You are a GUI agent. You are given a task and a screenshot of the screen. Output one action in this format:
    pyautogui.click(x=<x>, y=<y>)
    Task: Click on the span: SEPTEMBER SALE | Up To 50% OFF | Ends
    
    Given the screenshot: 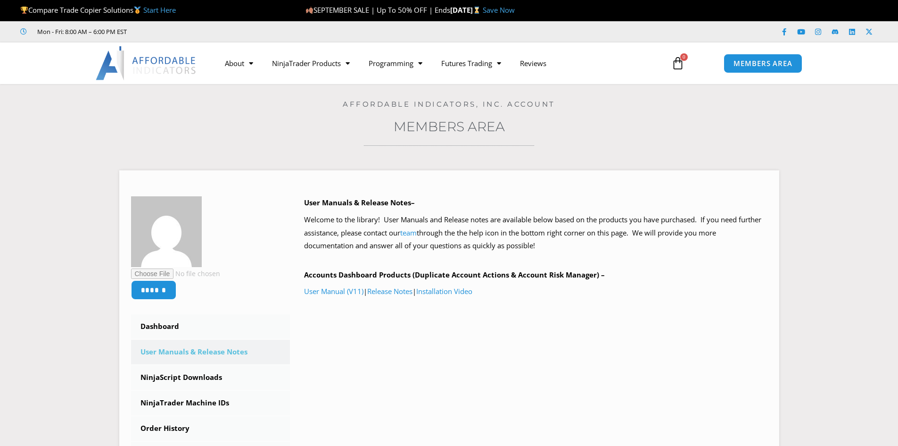 What is the action you would take?
    pyautogui.click(x=378, y=10)
    